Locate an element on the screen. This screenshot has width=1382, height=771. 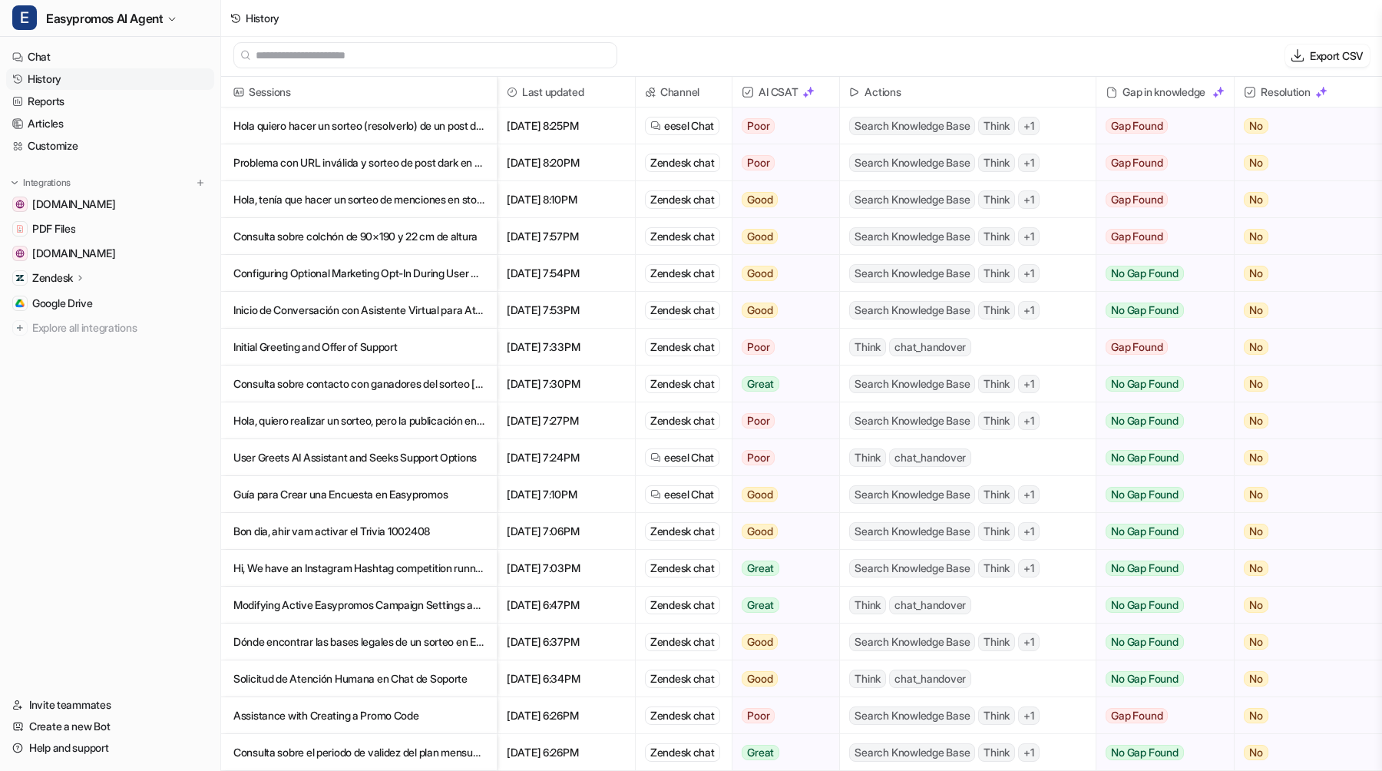
a: Chat is located at coordinates (110, 57).